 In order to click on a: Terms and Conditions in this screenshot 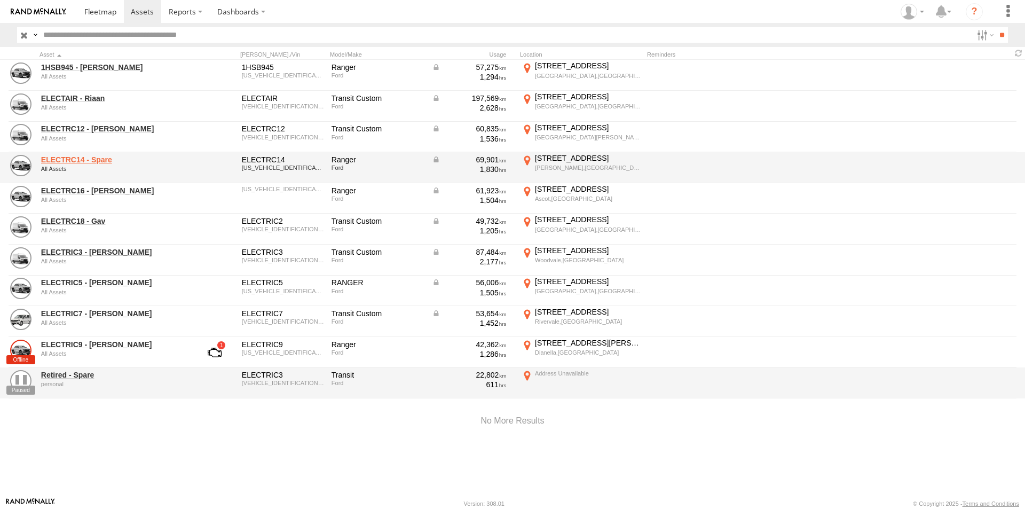, I will do `click(991, 504)`.